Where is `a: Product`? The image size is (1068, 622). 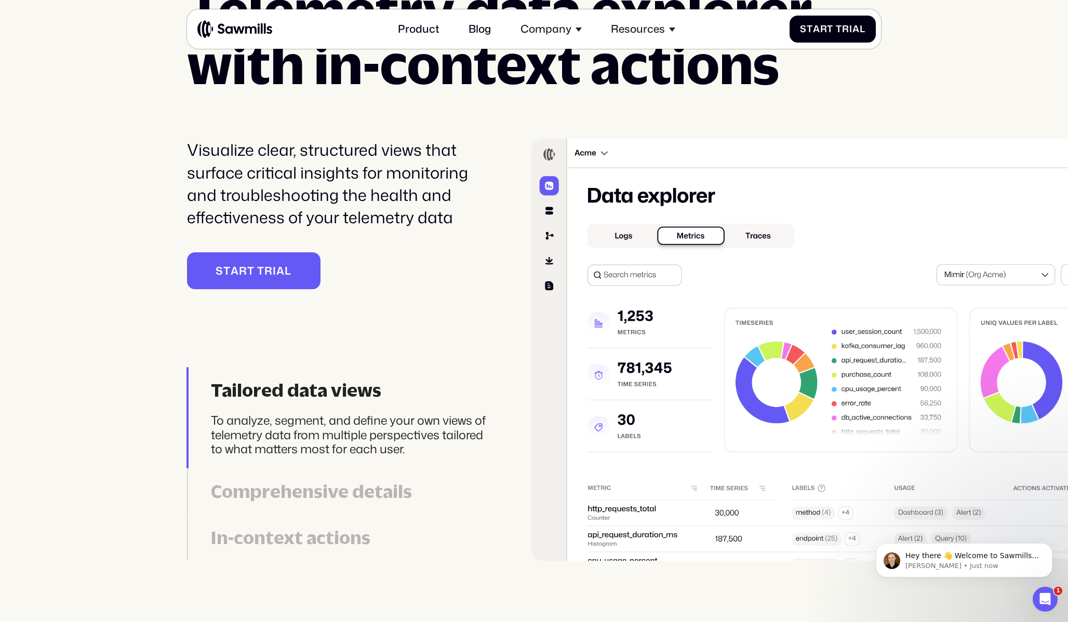 a: Product is located at coordinates (418, 29).